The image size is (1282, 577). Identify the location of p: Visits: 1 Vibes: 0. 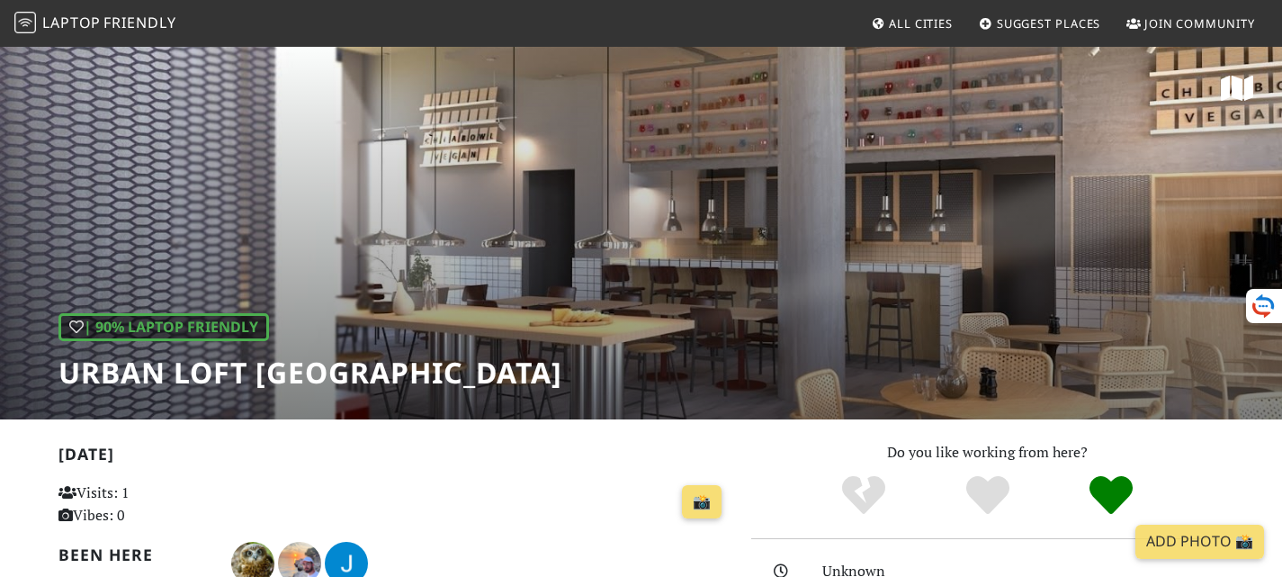
(163, 504).